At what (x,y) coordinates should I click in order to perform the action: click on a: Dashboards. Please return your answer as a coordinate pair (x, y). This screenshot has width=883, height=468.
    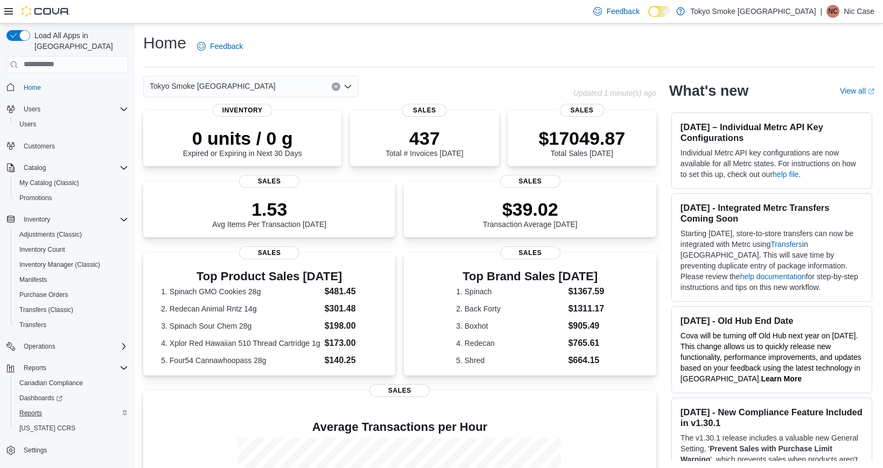
    Looking at the image, I should click on (41, 398).